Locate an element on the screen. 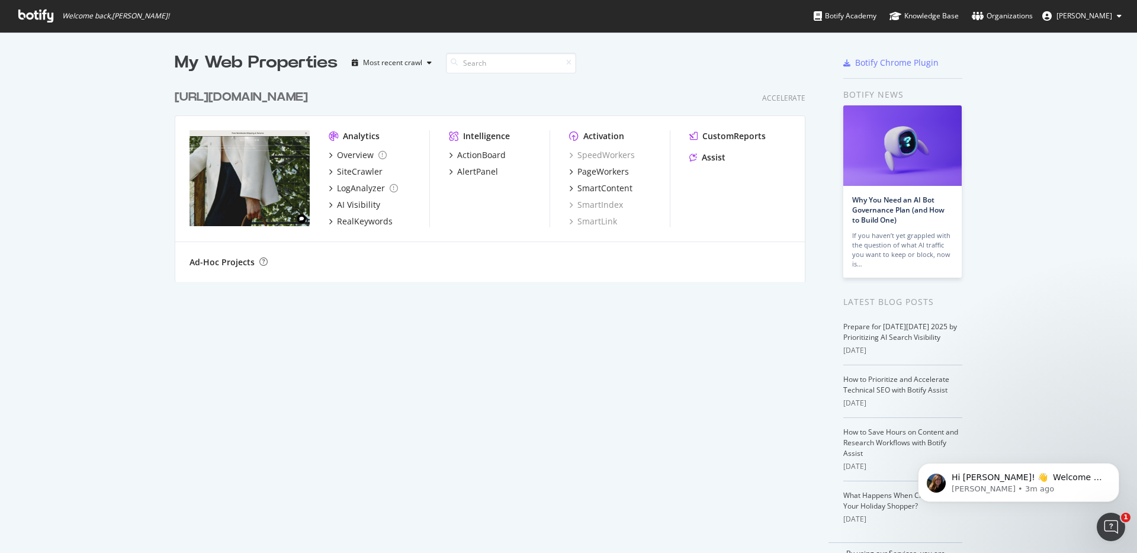 The width and height of the screenshot is (1137, 553). div: Botify Academy is located at coordinates (845, 16).